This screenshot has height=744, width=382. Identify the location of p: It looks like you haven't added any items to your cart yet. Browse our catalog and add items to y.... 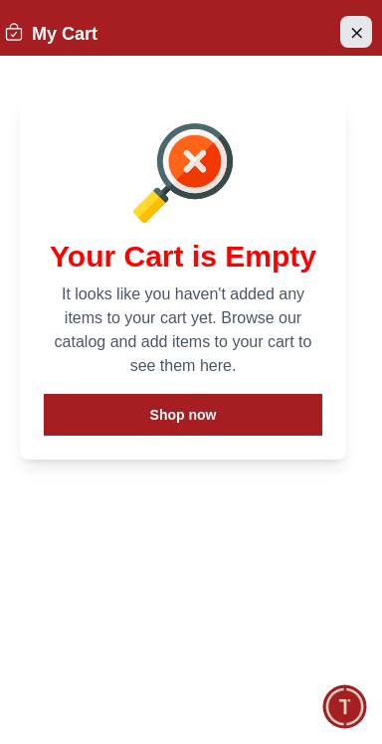
(183, 330).